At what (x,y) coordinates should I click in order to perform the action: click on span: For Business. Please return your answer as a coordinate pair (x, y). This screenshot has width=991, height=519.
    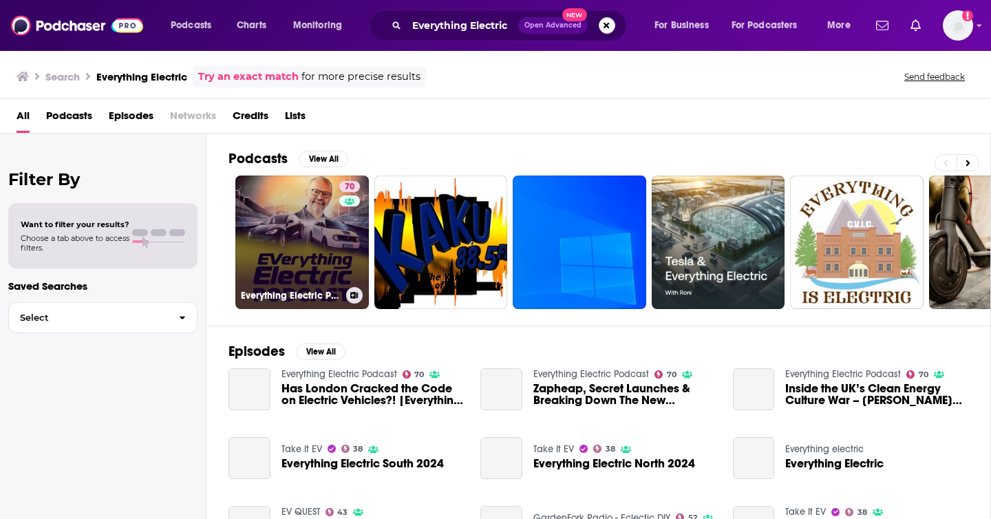
    Looking at the image, I should click on (681, 25).